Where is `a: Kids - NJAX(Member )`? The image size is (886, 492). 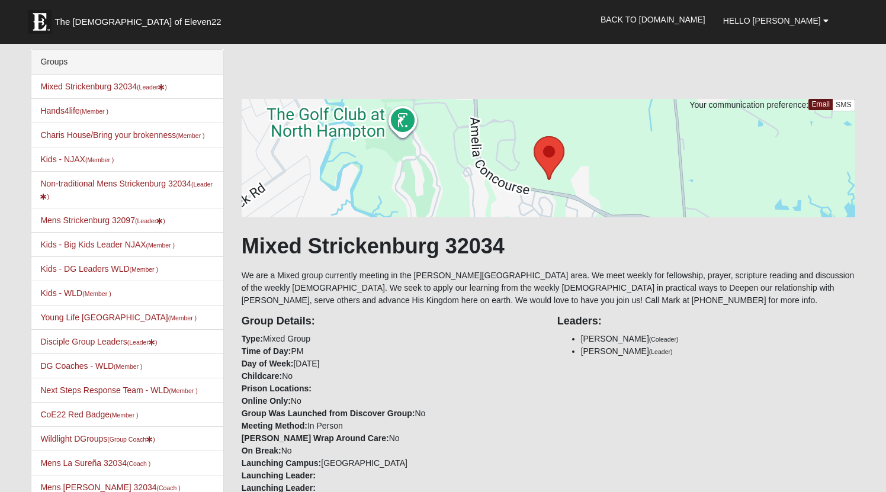
a: Kids - NJAX(Member ) is located at coordinates (77, 159).